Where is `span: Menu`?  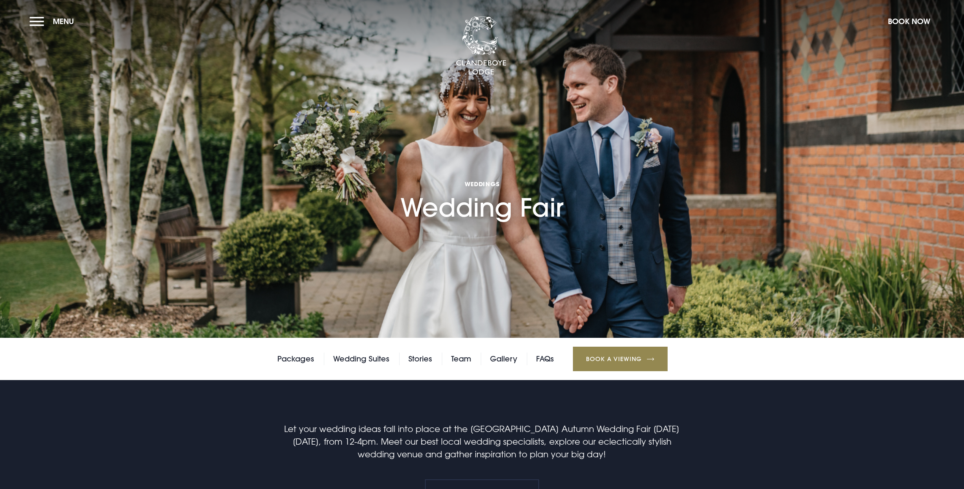 span: Menu is located at coordinates (63, 21).